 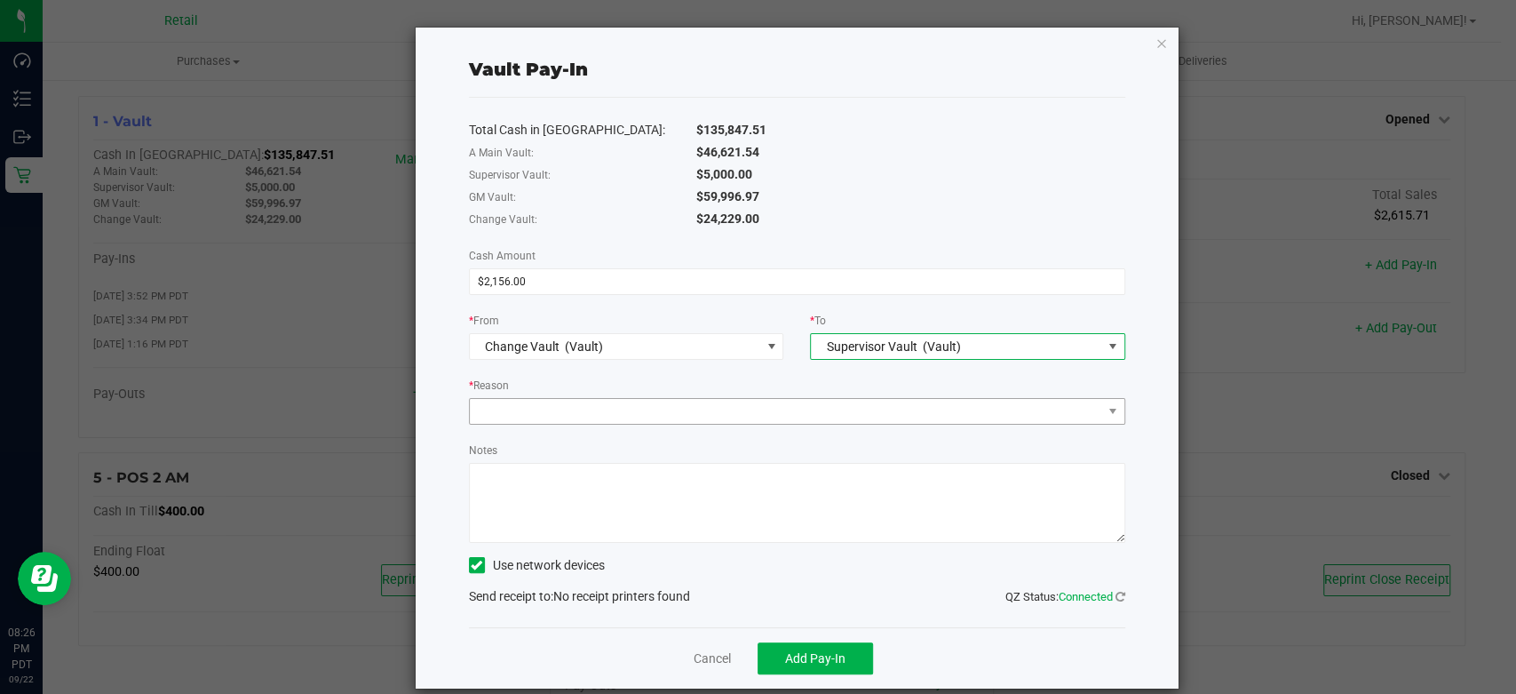 What do you see at coordinates (872, 346) in the screenshot?
I see `span: Supervisor Vault` at bounding box center [872, 346].